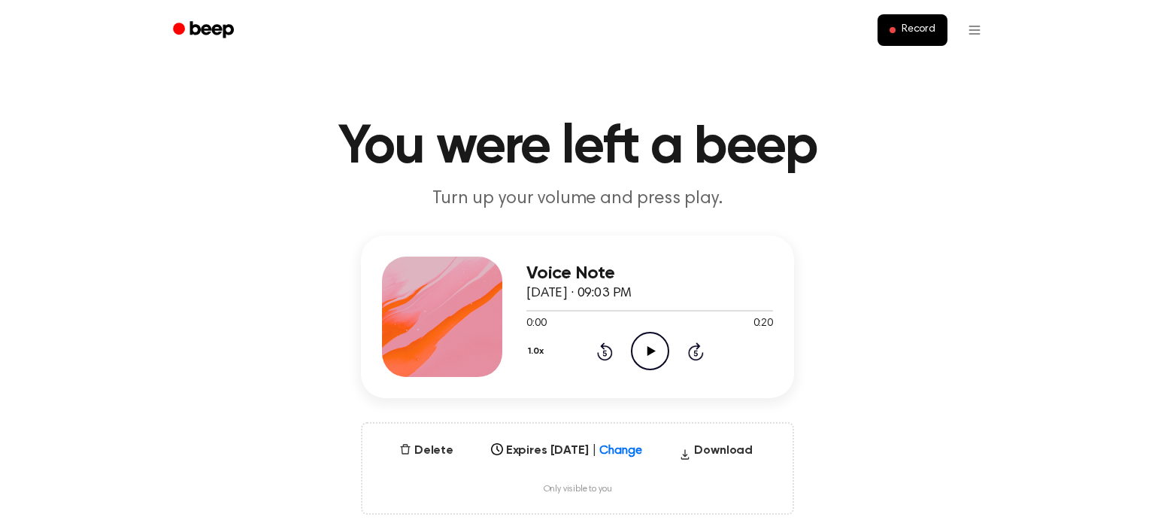 The height and width of the screenshot is (523, 1155). I want to click on span: 0:20, so click(763, 323).